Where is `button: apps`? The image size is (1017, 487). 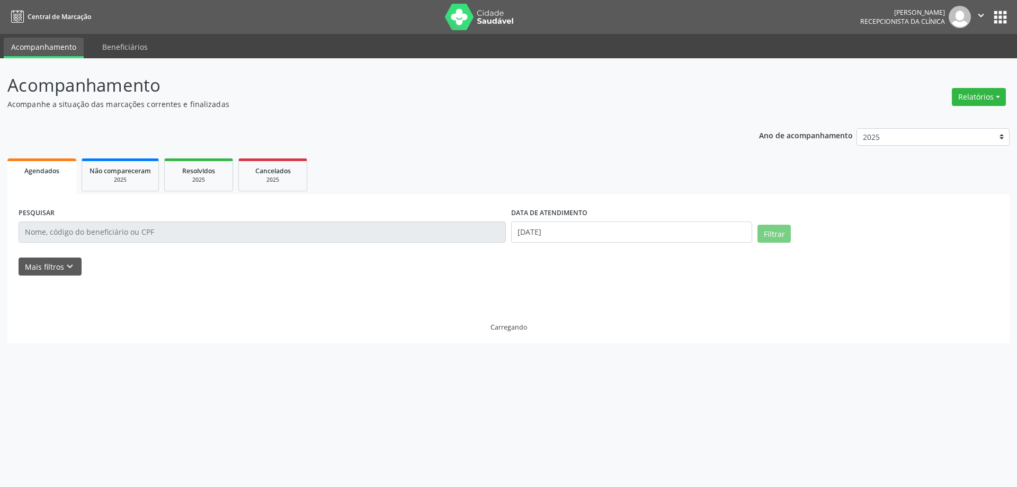 button: apps is located at coordinates (1000, 17).